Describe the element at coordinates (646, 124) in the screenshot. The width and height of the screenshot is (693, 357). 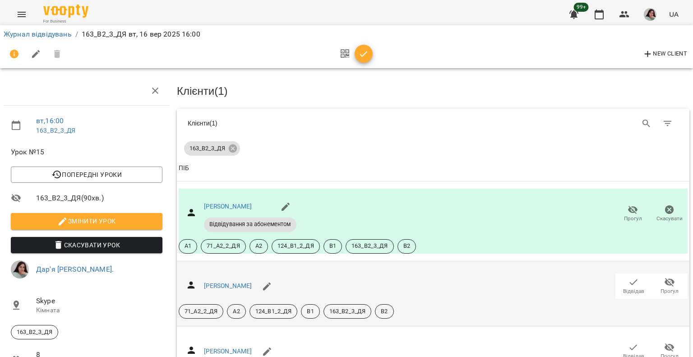
I see `button: Search` at that location.